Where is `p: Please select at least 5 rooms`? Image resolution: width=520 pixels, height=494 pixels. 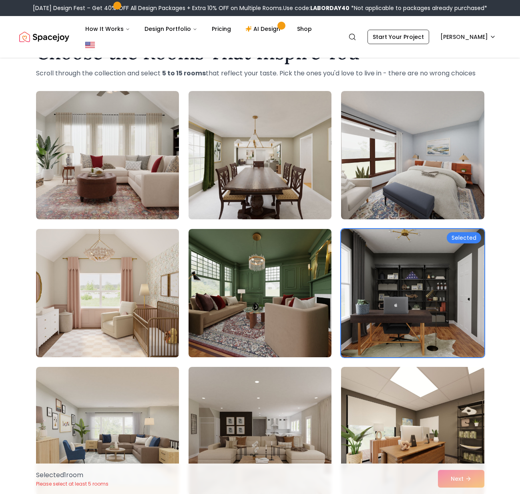
p: Please select at least 5 rooms is located at coordinates (72, 484).